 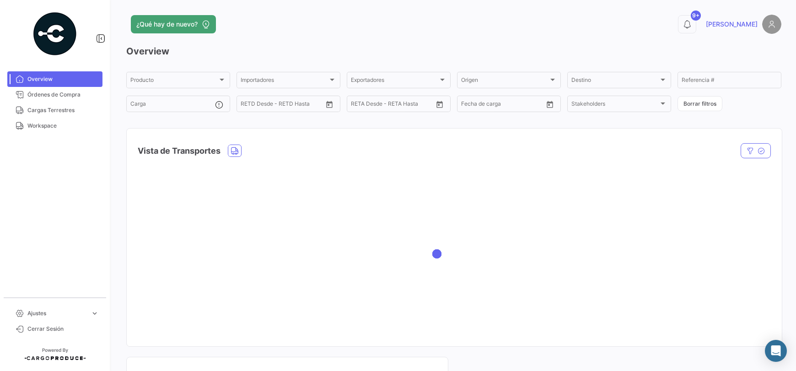 I want to click on span: Stakeholders, so click(x=615, y=105).